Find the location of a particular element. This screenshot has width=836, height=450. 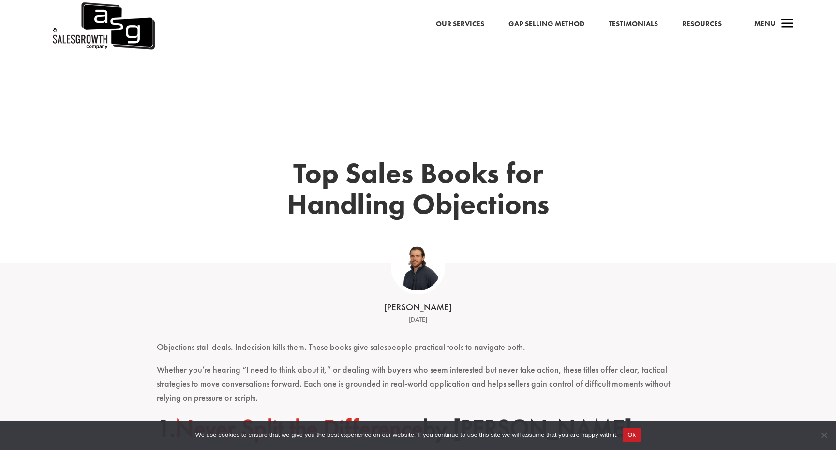

a: Testimonials is located at coordinates (633, 24).